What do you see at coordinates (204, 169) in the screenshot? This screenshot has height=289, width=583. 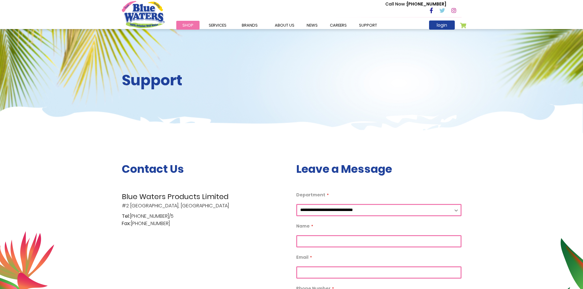 I see `h3: Contact Us` at bounding box center [204, 169].